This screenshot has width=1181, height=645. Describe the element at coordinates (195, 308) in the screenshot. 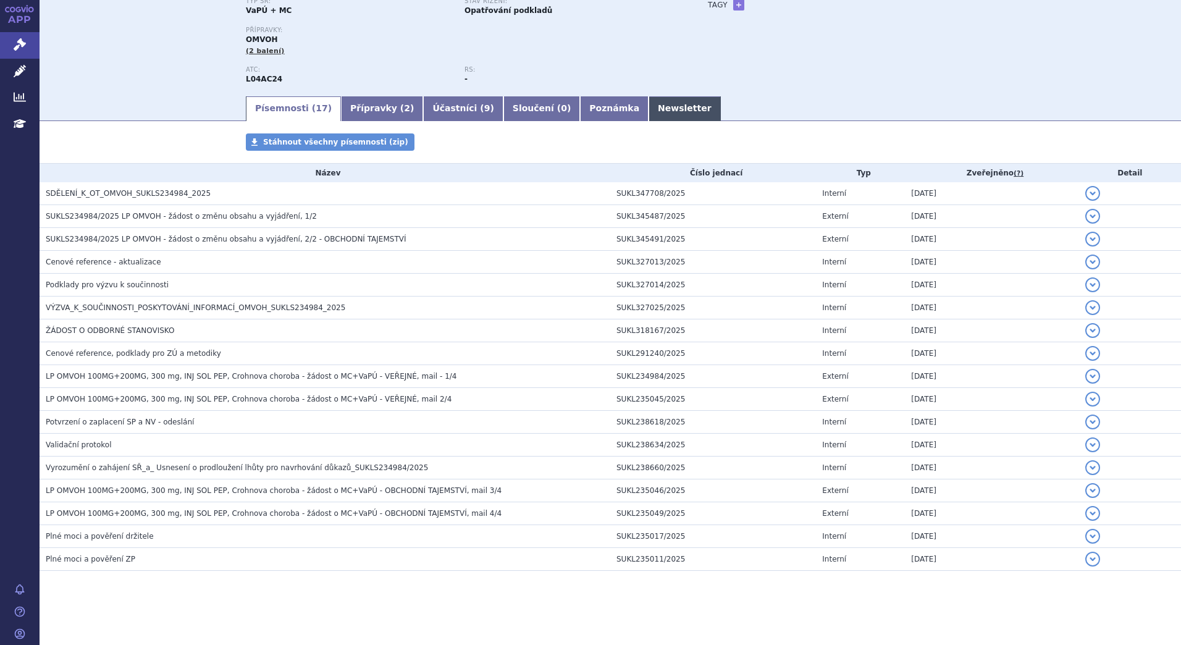

I see `span: VÝZVA_K_SOUČINNOSTI_POSKYTOVÁNÍ_INFORMACÍ_OMVOH_SUKLS234984_2025` at that location.